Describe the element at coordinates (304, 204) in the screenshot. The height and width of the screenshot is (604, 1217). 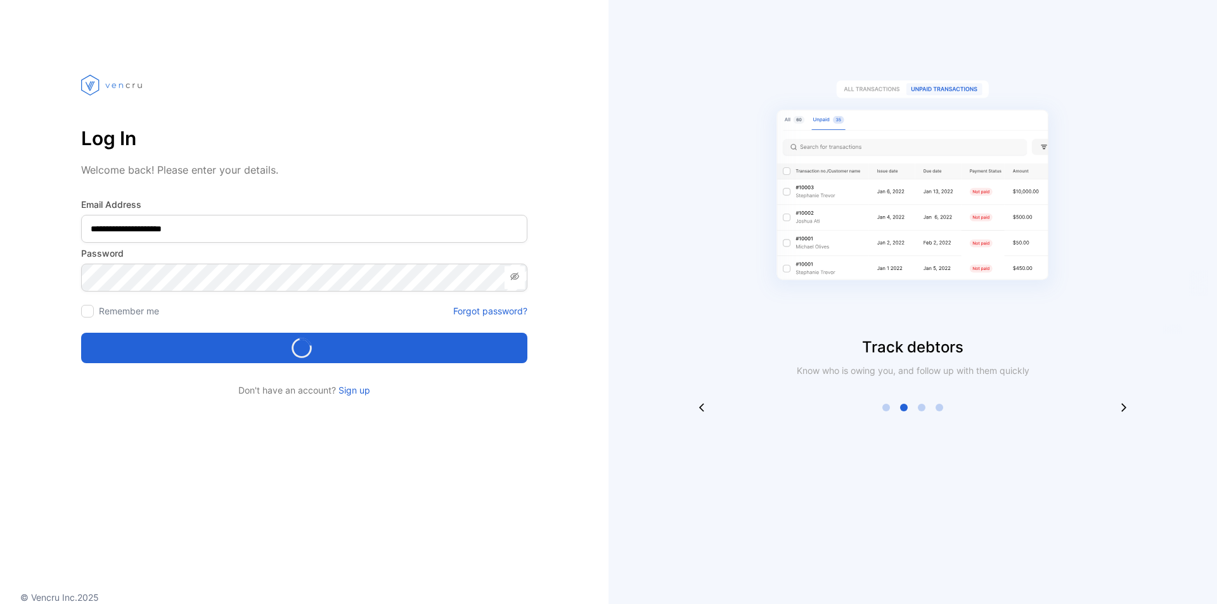
I see `label: Email Address` at that location.